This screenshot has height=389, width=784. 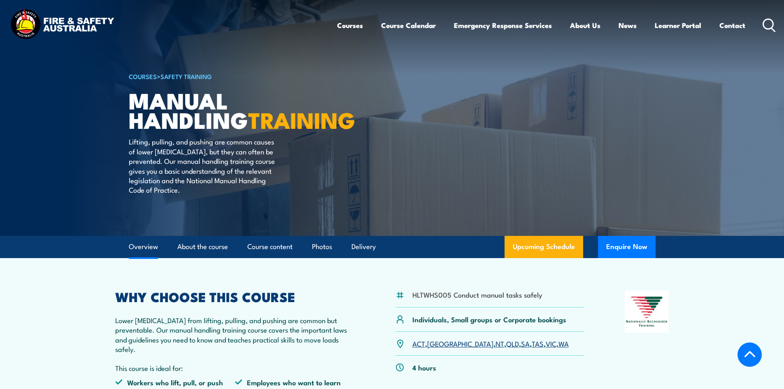 What do you see at coordinates (408, 25) in the screenshot?
I see `a: Course Calendar` at bounding box center [408, 25].